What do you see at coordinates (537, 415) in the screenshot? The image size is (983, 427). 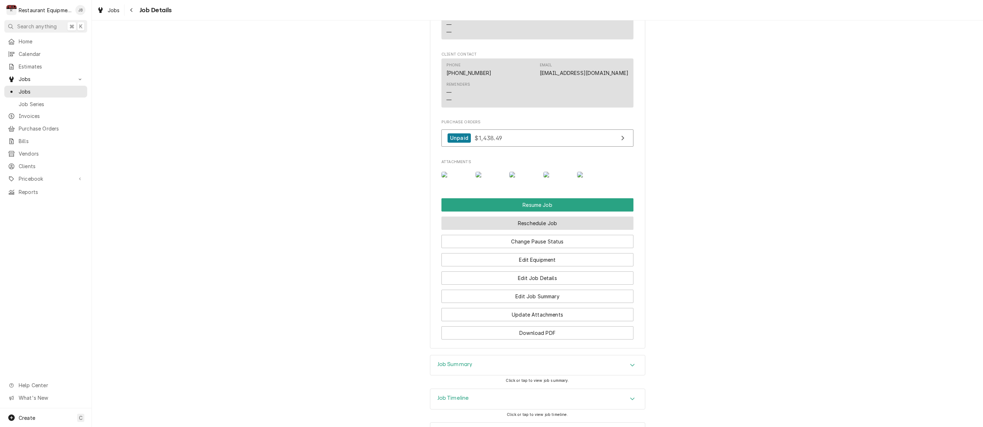 I see `span: Click or tap to view job timeline.` at bounding box center [537, 415].